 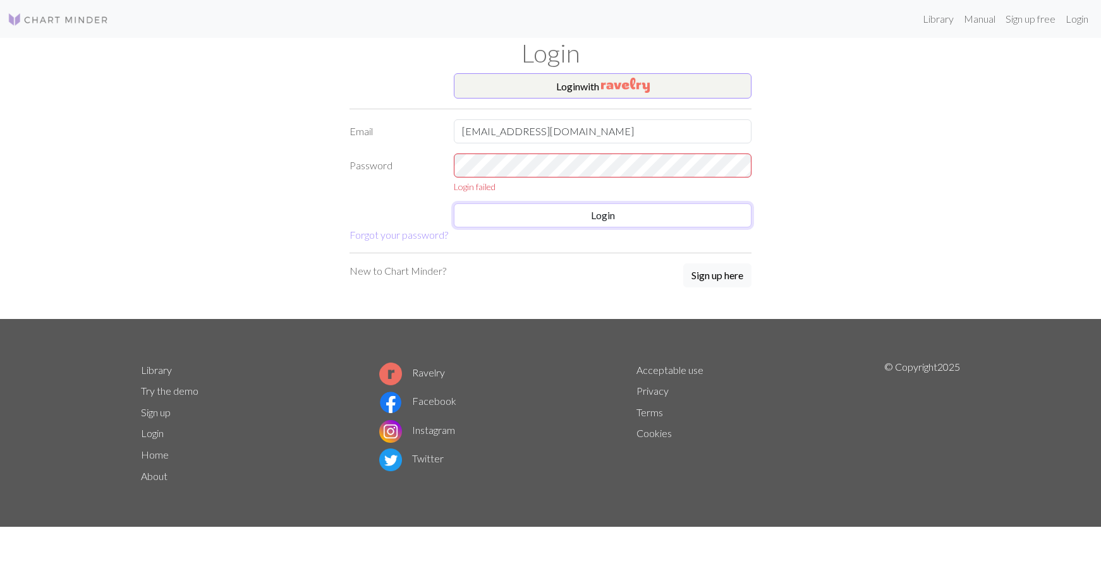 I want to click on a: About, so click(x=154, y=476).